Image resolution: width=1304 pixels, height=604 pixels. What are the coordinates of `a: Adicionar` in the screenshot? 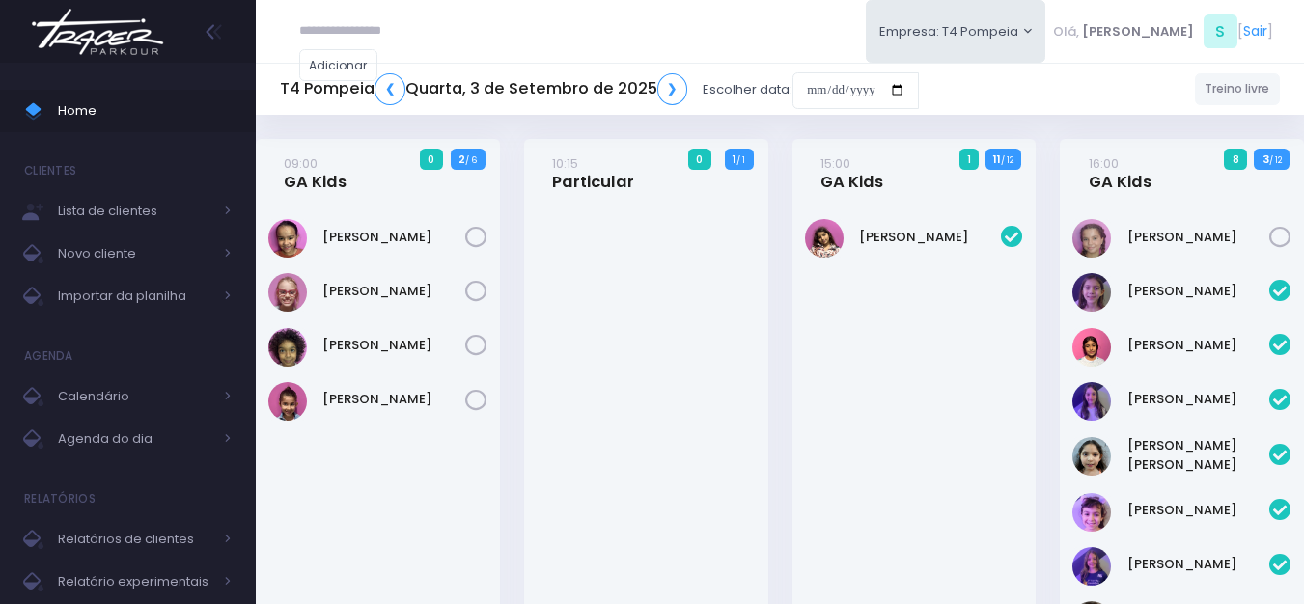 It's located at (339, 65).